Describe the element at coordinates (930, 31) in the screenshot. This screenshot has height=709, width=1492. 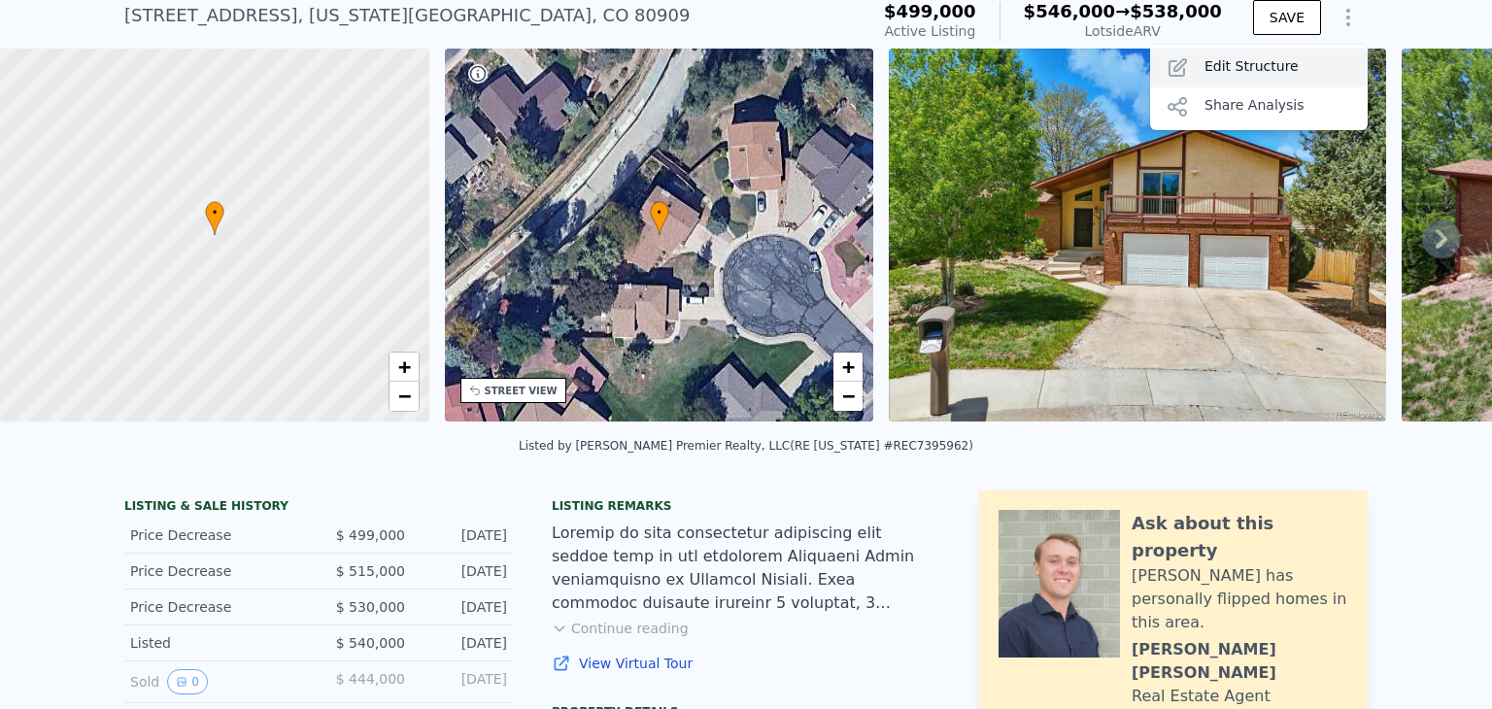
I see `span: Active Listing` at that location.